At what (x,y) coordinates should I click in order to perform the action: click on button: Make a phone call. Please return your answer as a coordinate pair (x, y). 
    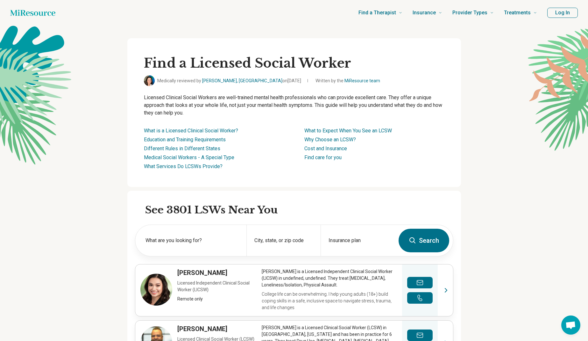
    Looking at the image, I should click on (420, 298).